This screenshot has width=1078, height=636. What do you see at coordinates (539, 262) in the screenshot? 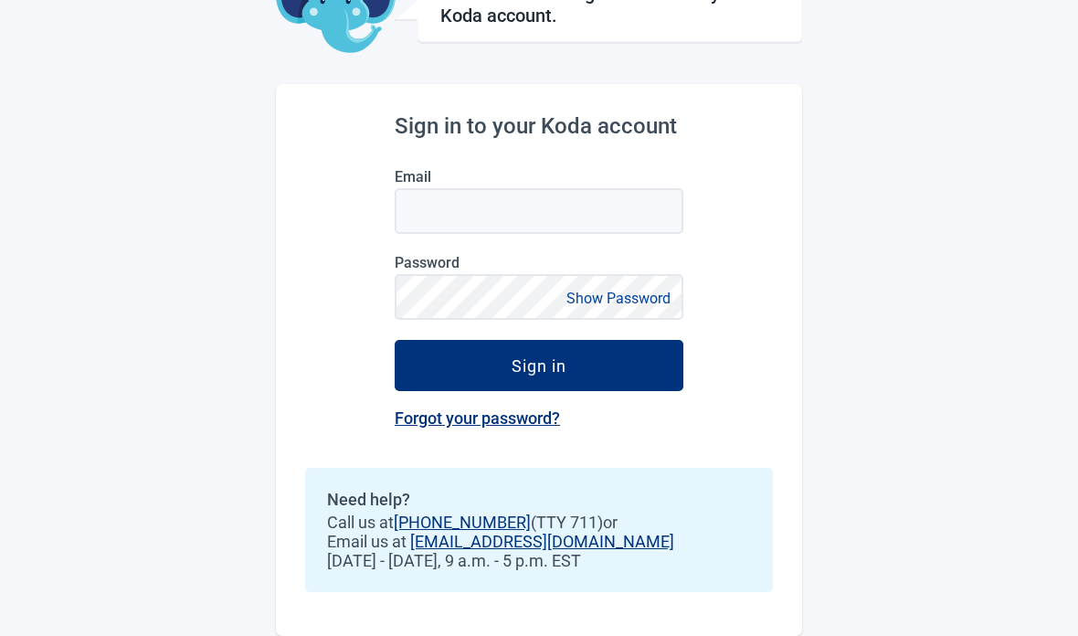
I see `label: Password` at bounding box center [539, 262].